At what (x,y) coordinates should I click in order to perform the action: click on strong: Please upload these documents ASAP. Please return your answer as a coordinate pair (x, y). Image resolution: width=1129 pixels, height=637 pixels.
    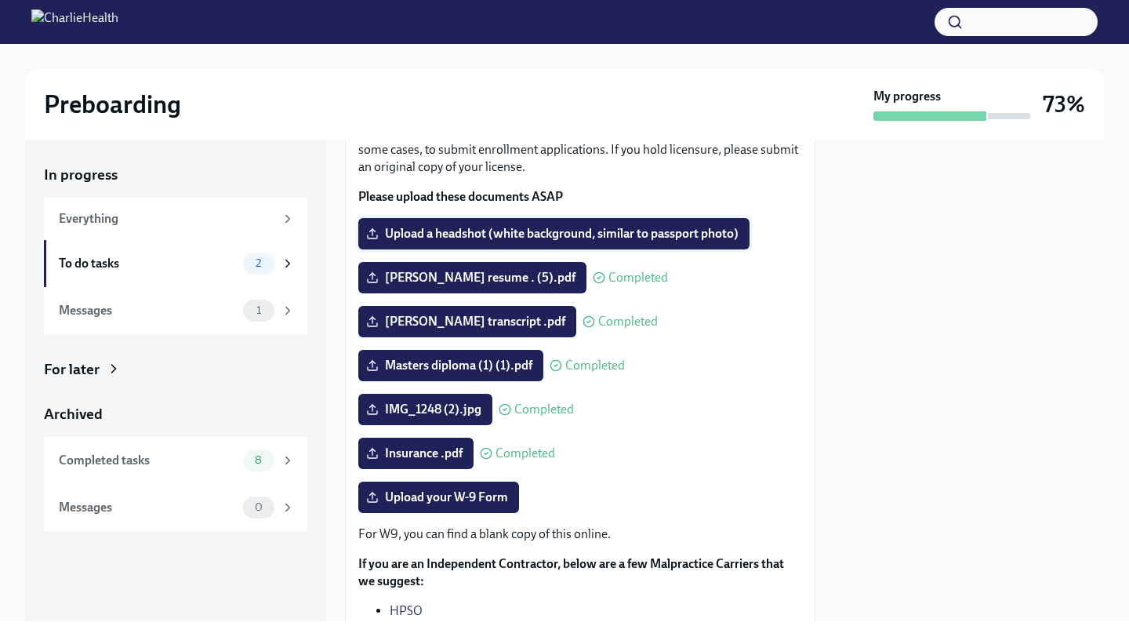
    Looking at the image, I should click on (460, 196).